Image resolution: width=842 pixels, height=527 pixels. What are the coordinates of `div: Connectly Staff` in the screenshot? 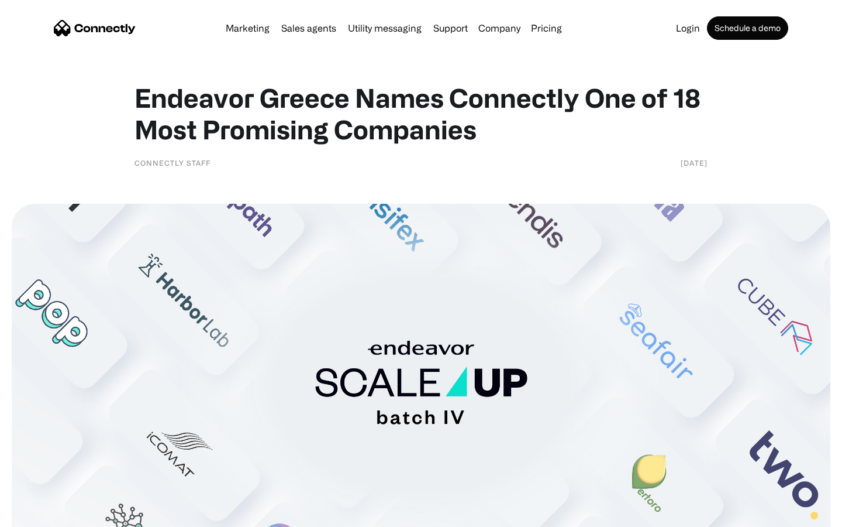 It's located at (173, 163).